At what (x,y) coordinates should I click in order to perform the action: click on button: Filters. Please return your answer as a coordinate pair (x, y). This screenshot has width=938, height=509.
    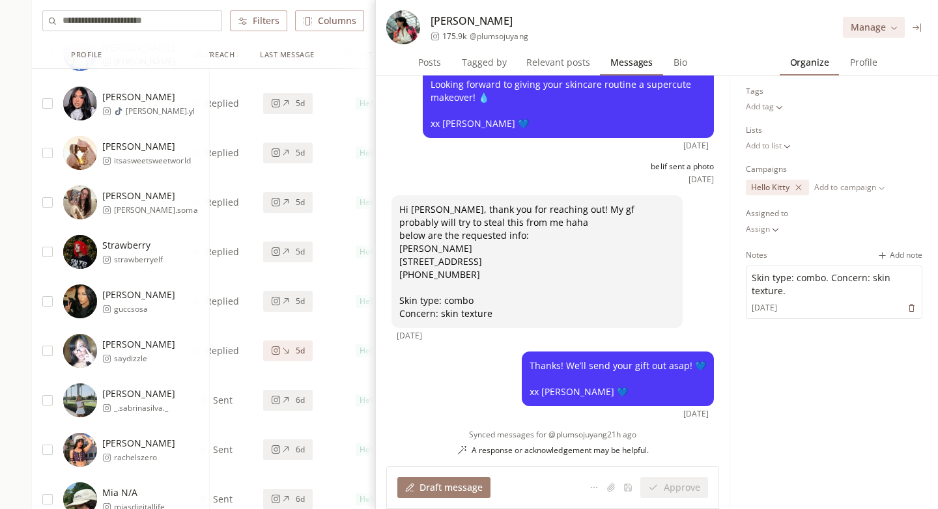
    Looking at the image, I should click on (259, 21).